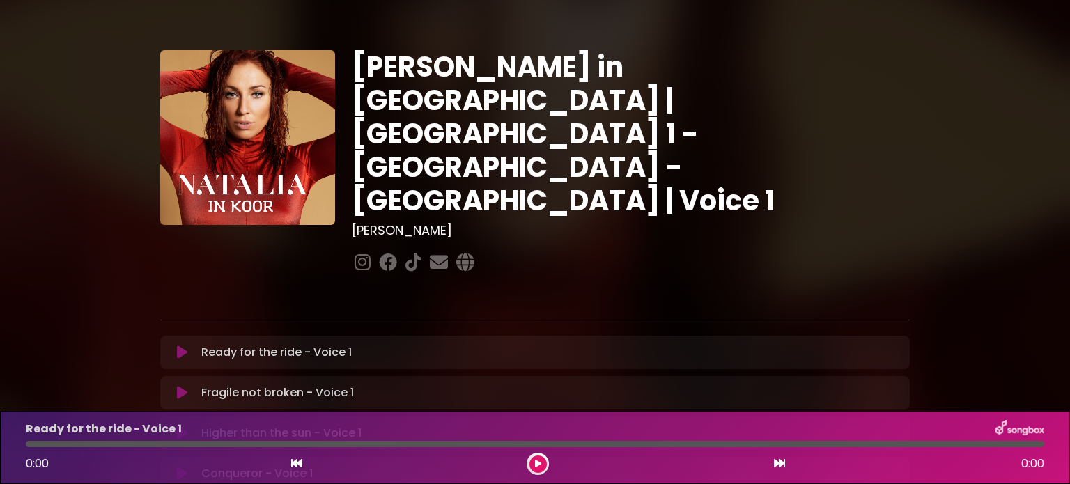 The width and height of the screenshot is (1070, 484). What do you see at coordinates (1020, 429) in the screenshot?
I see `img: songbox-logo-white.png` at bounding box center [1020, 429].